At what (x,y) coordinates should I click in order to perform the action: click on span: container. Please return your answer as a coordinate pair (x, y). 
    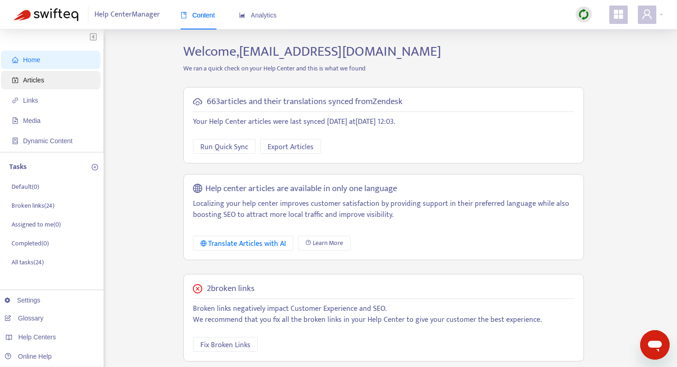
    Looking at the image, I should click on (15, 141).